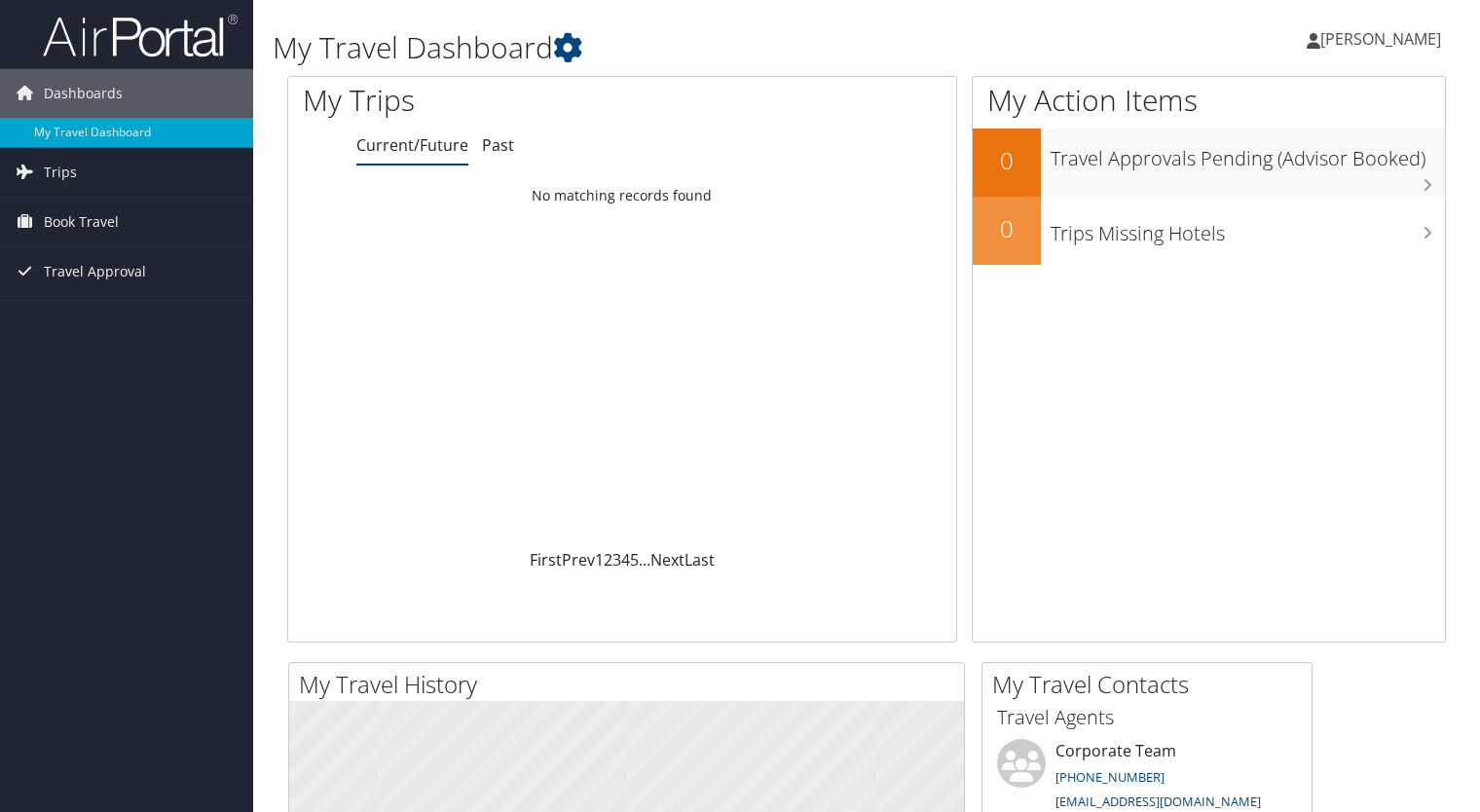  Describe the element at coordinates (81, 222) in the screenshot. I see `span: Book Travel` at that location.